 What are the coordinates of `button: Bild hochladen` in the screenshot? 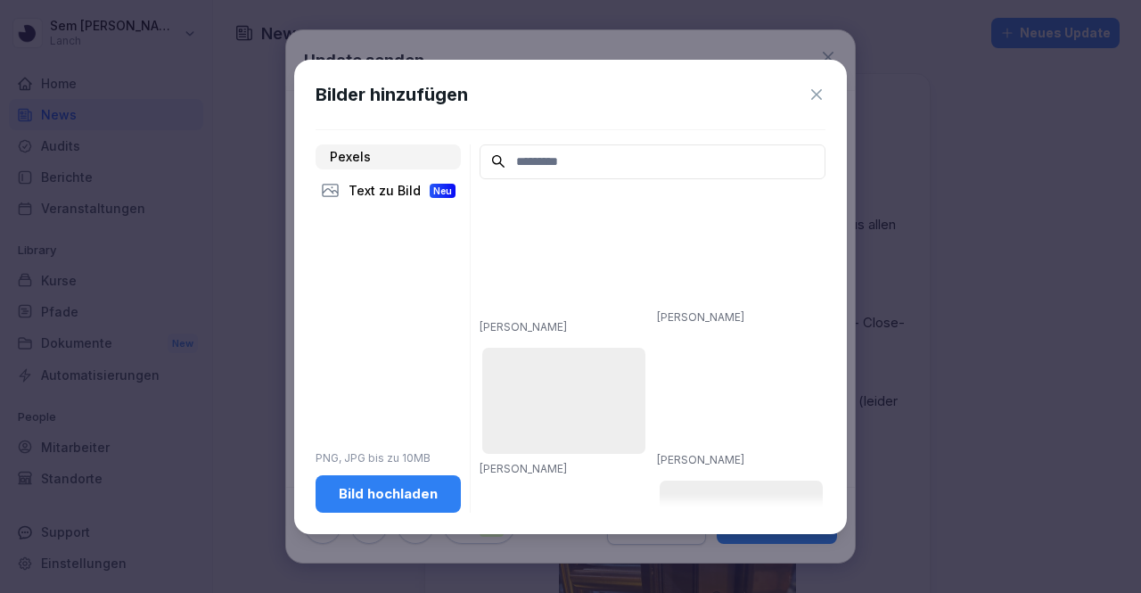 It's located at (388, 494).